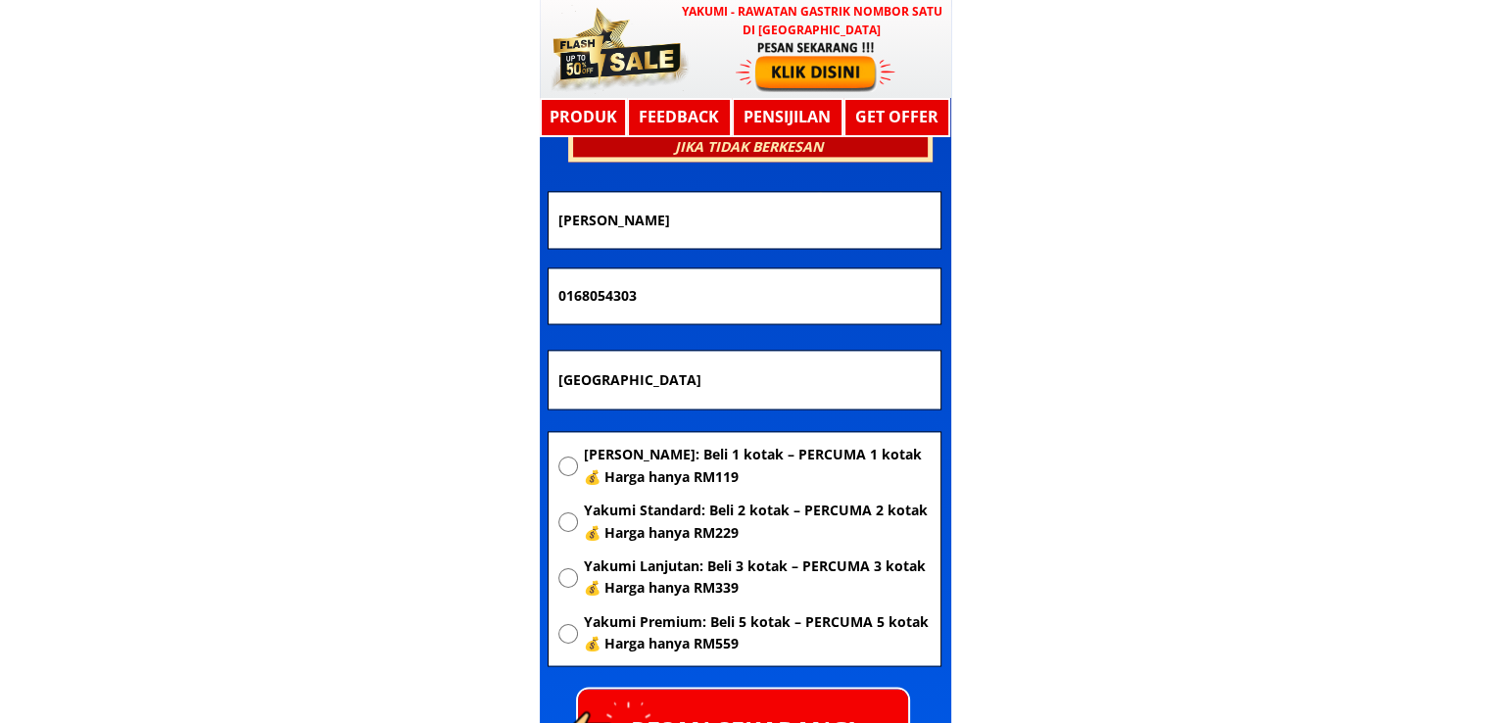 The image size is (1490, 723). What do you see at coordinates (744, 296) in the screenshot?
I see `input: Nombor Telefon Bimbit` at bounding box center [744, 296].